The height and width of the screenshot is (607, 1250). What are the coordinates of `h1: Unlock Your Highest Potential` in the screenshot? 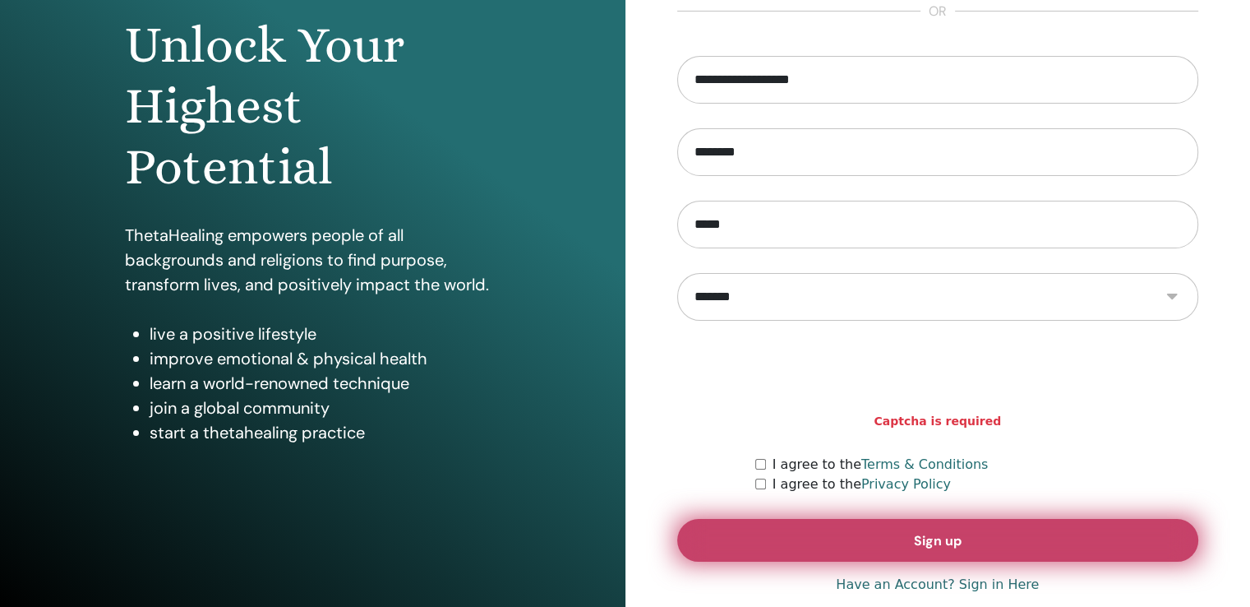 It's located at (312, 106).